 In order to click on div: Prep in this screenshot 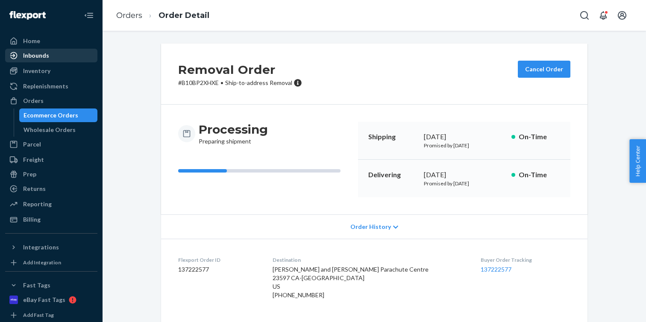, I will do `click(29, 174)`.